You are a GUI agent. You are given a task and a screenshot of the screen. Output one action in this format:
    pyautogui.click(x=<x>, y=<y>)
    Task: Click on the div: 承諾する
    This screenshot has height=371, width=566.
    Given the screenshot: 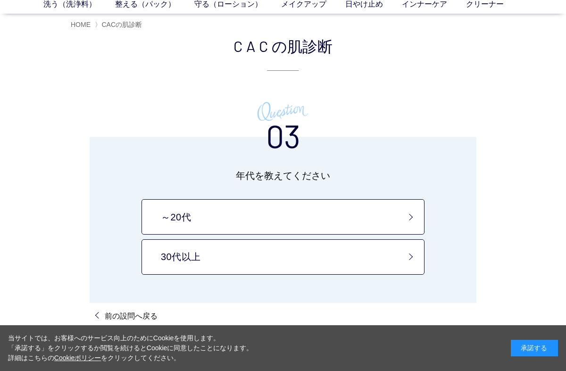 What is the action you would take?
    pyautogui.click(x=534, y=347)
    